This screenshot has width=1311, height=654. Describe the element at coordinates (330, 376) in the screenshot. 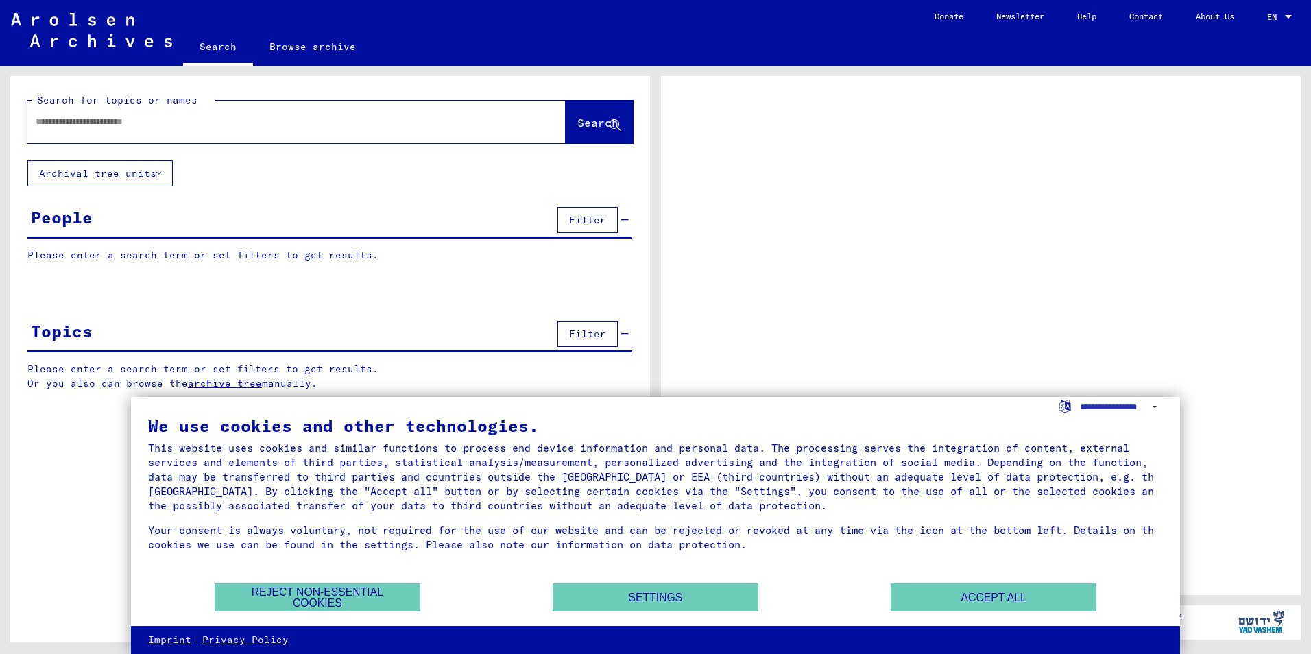

I see `p: Please enter a search term or set filters to get results. Or you also can browse the manually.` at that location.